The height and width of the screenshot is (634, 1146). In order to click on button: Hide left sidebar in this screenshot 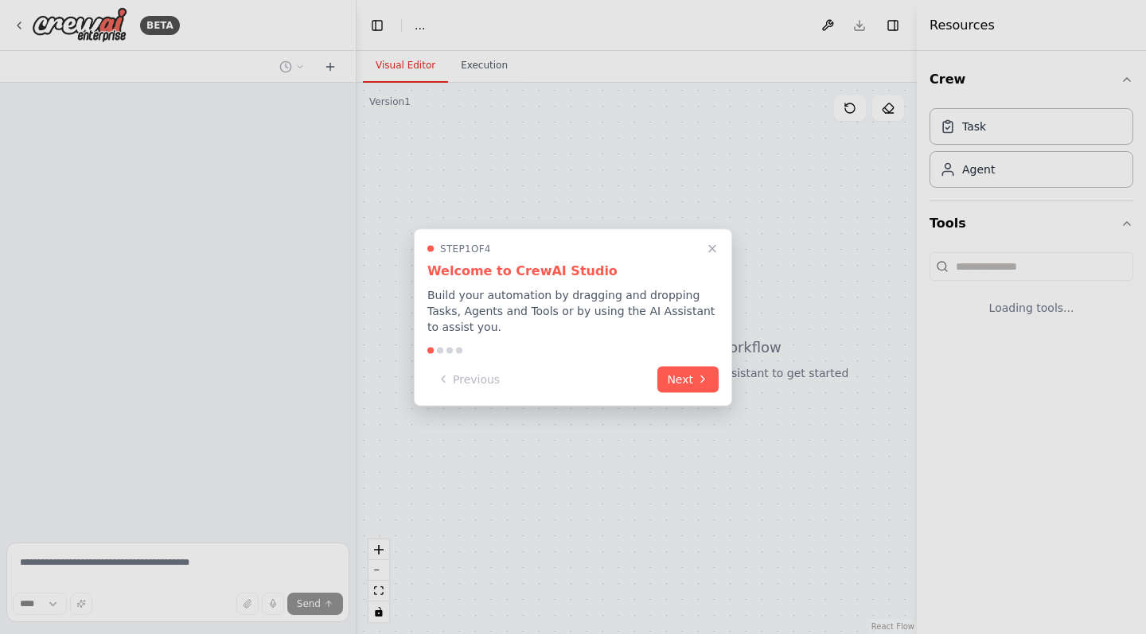, I will do `click(377, 25)`.